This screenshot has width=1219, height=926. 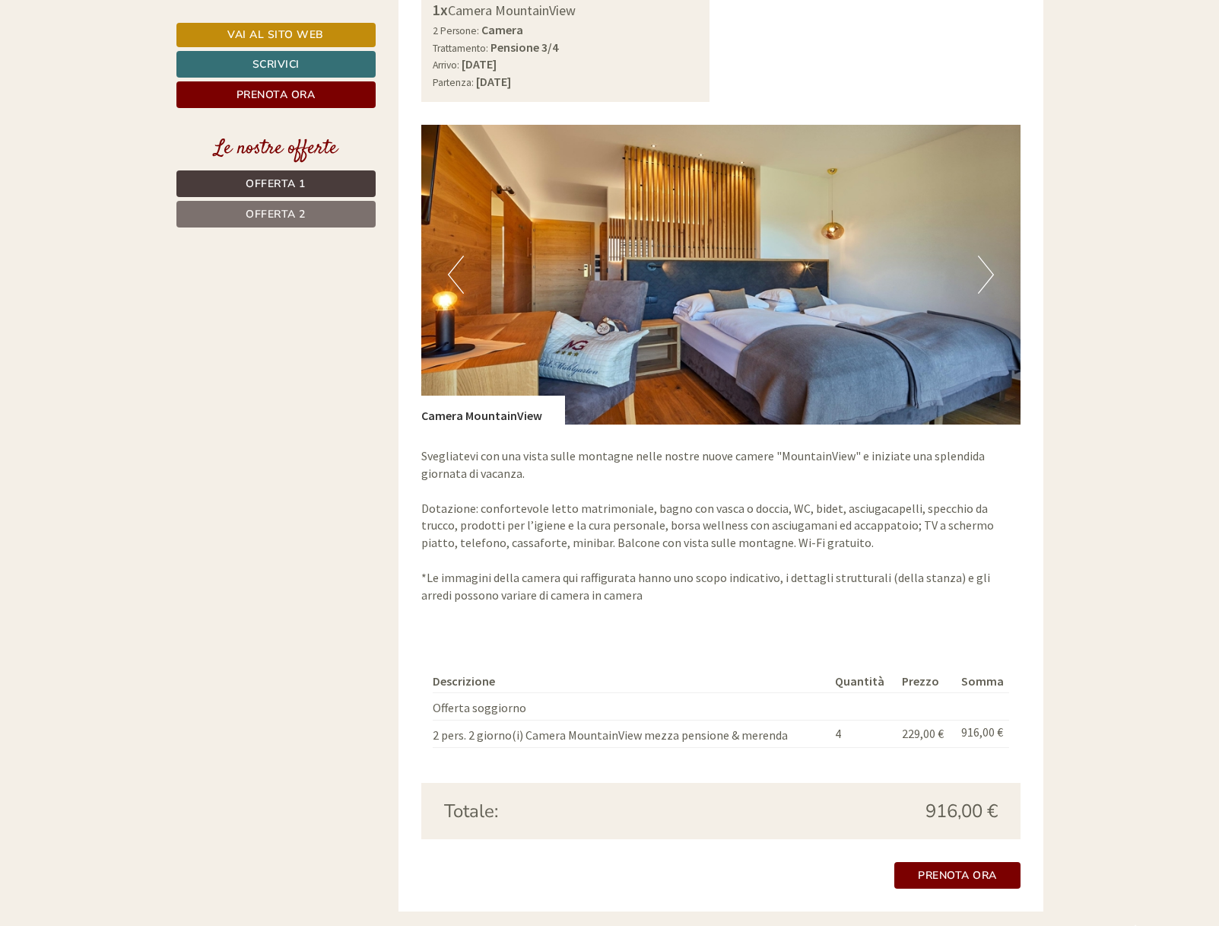 I want to click on span: Offerta 2, so click(x=275, y=214).